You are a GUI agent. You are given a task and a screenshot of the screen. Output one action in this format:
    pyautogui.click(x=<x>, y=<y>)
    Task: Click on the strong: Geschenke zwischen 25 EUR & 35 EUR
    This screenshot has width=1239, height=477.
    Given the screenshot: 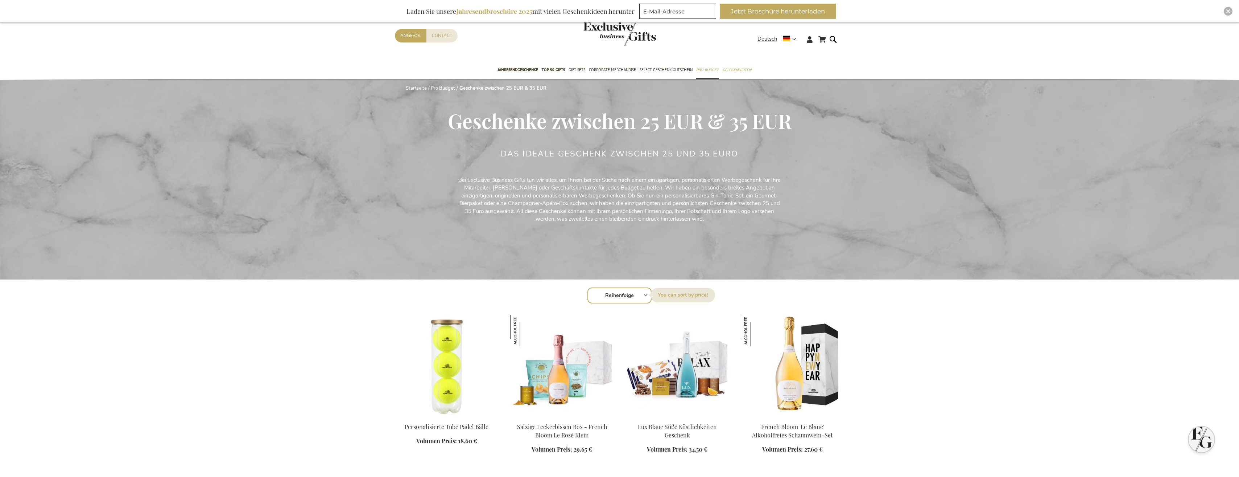 What is the action you would take?
    pyautogui.click(x=503, y=88)
    